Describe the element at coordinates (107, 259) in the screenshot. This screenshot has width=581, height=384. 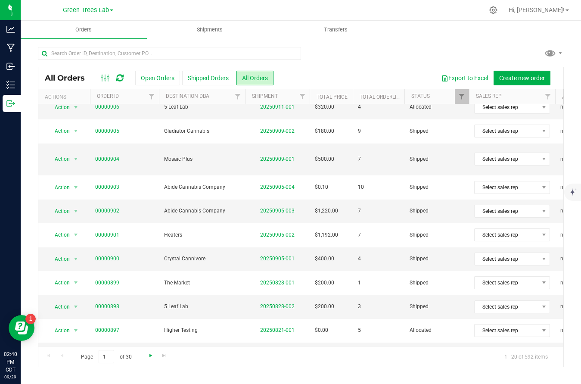
I see `a: 00000900` at that location.